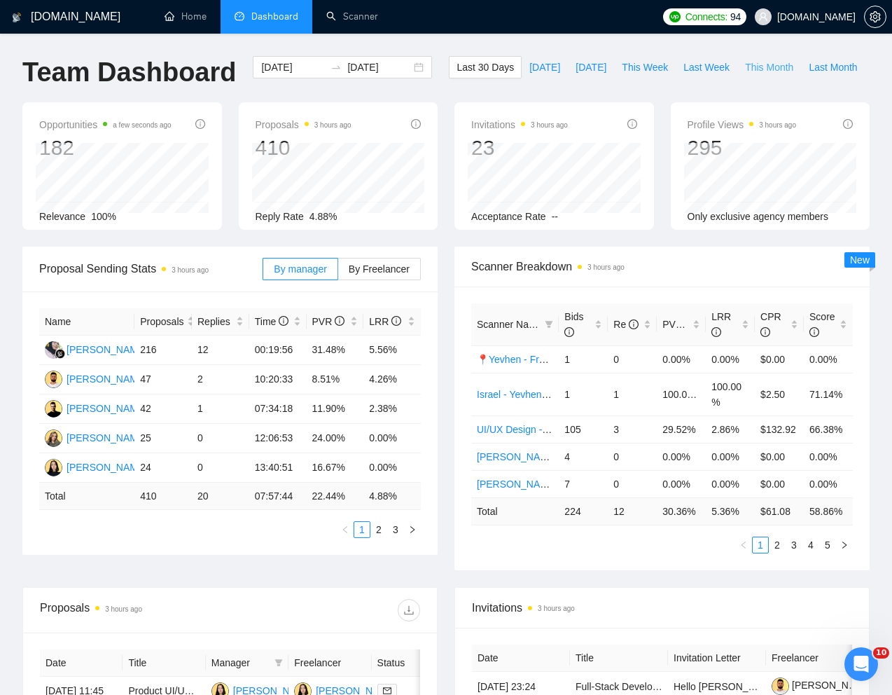 This screenshot has width=892, height=695. I want to click on td: 24.00%, so click(335, 438).